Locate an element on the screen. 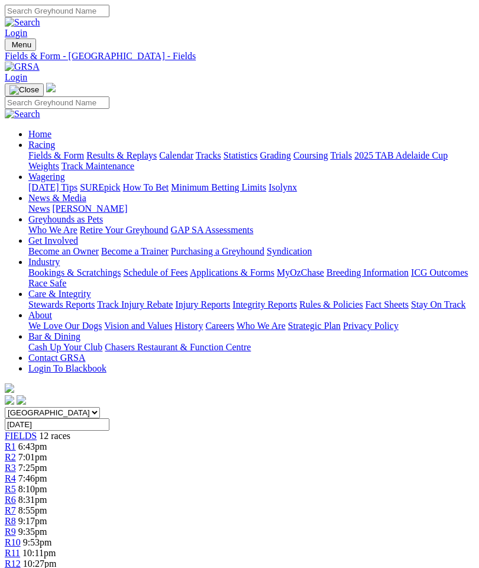 This screenshot has height=568, width=479. a: Applications & Forms is located at coordinates (232, 272).